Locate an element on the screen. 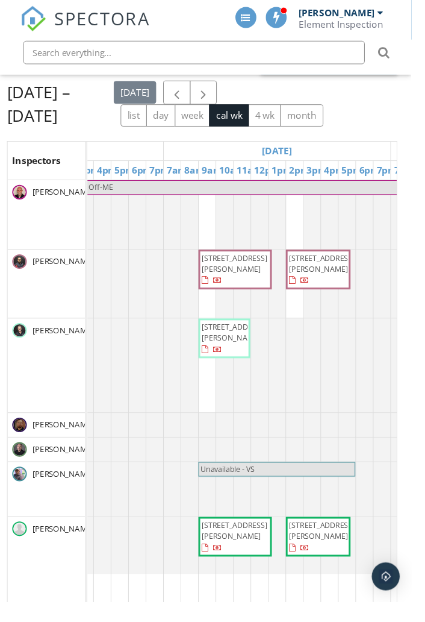  img: 2img_1122.jpg is located at coordinates (20, 270).